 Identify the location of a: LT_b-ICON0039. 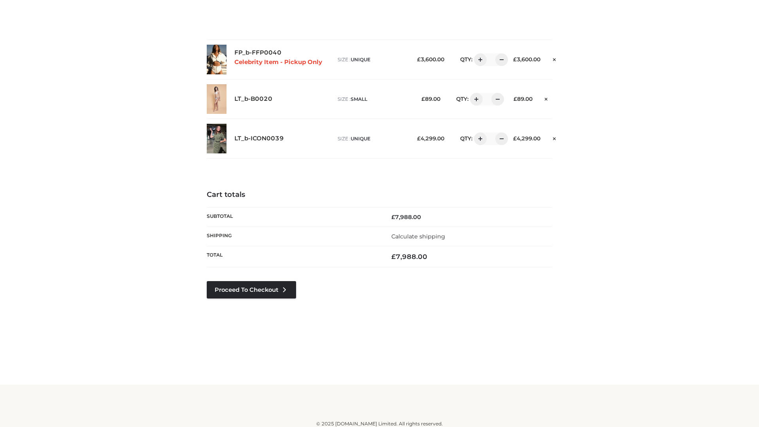
(259, 138).